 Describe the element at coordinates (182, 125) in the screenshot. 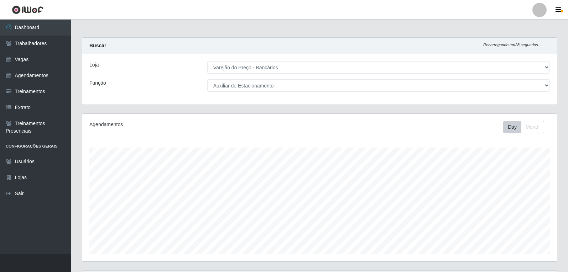

I see `div: Agendamentos` at that location.